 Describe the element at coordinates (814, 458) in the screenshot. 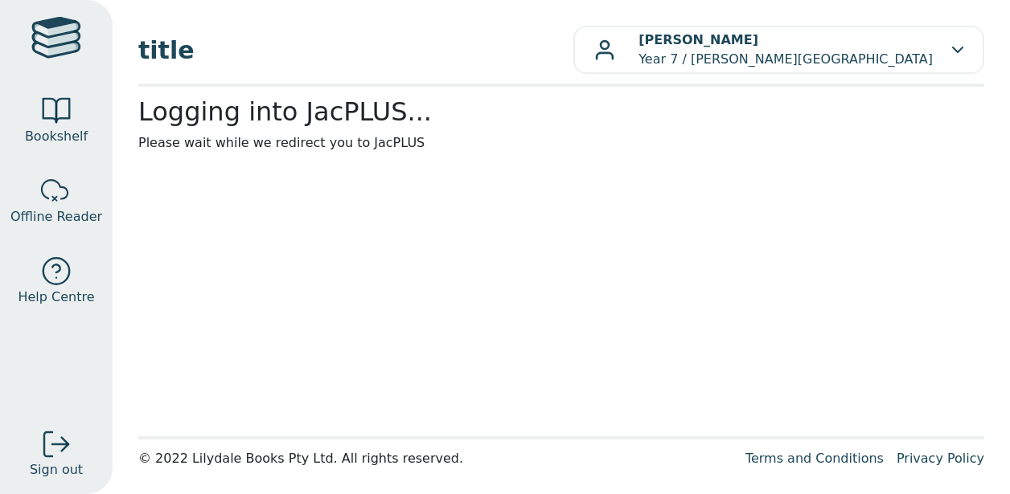

I see `a: Terms and Conditions` at that location.